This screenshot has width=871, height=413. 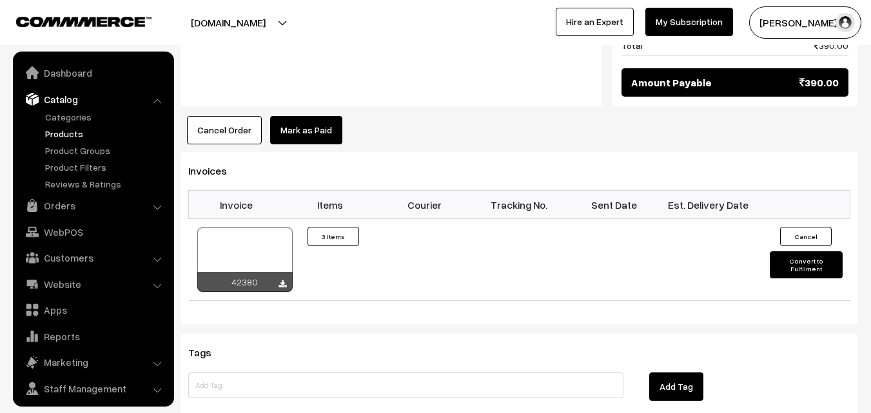 I want to click on button: Cancel Order, so click(x=224, y=130).